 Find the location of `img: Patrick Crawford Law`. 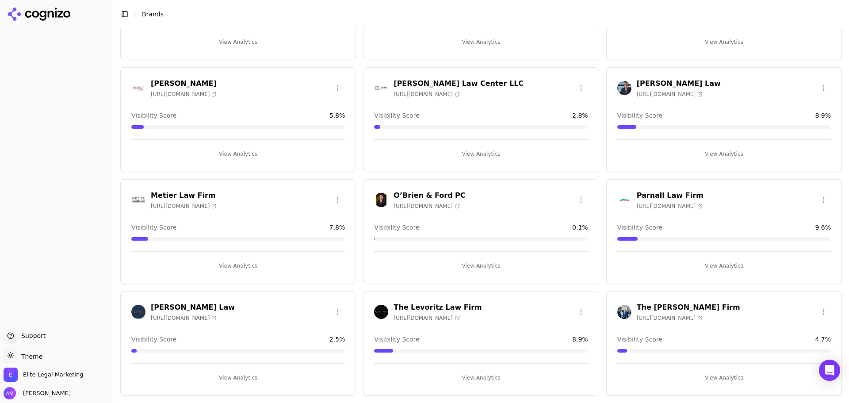

img: Patrick Crawford Law is located at coordinates (138, 312).